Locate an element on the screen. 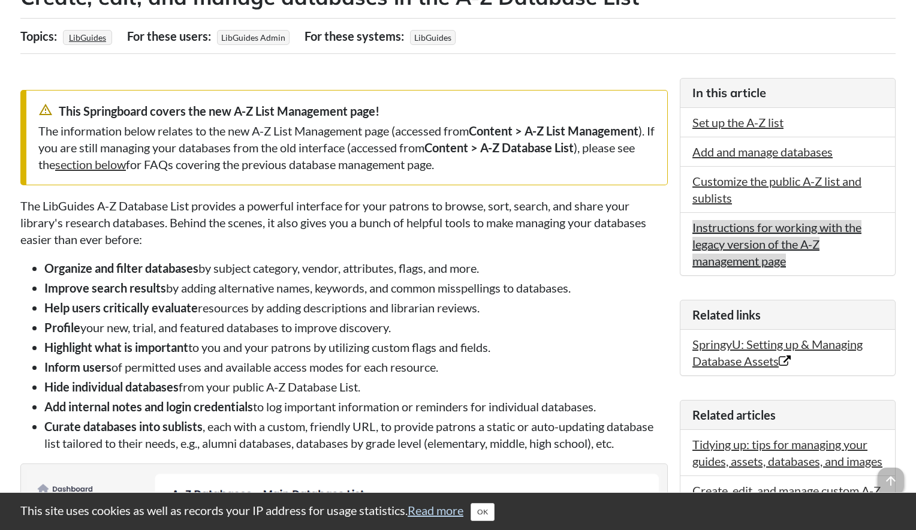 This screenshot has height=530, width=916. li: of permitted uses and available access modes for each resource. is located at coordinates (356, 367).